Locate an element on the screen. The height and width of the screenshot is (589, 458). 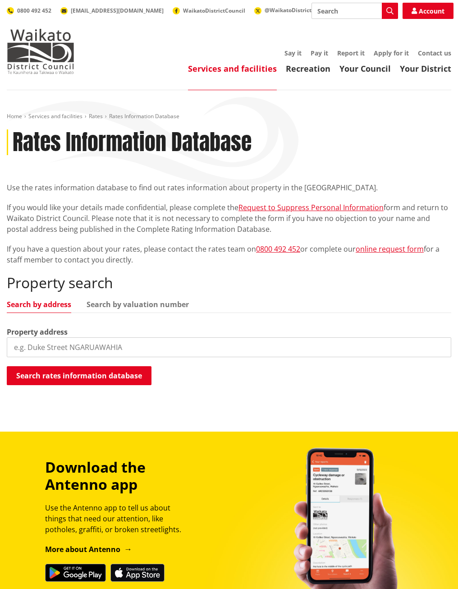
img: Waikato District Council - Te Kaunihera aa Takiwaa o Waikato is located at coordinates (41, 51).